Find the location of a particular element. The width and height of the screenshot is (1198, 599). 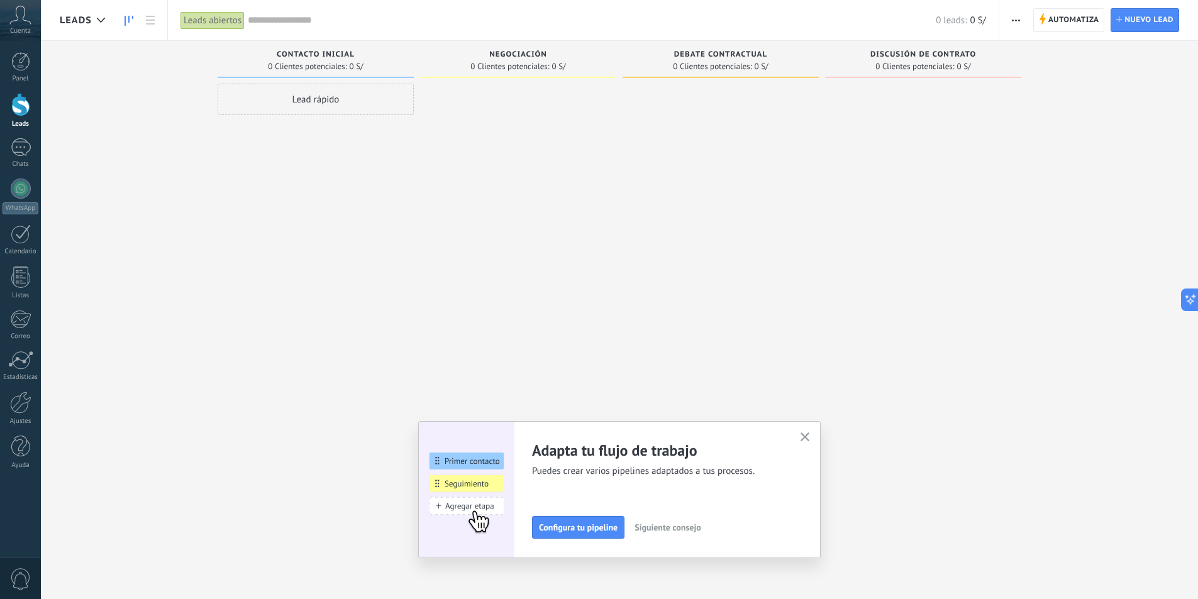

div: Lead rápido is located at coordinates (316, 99).